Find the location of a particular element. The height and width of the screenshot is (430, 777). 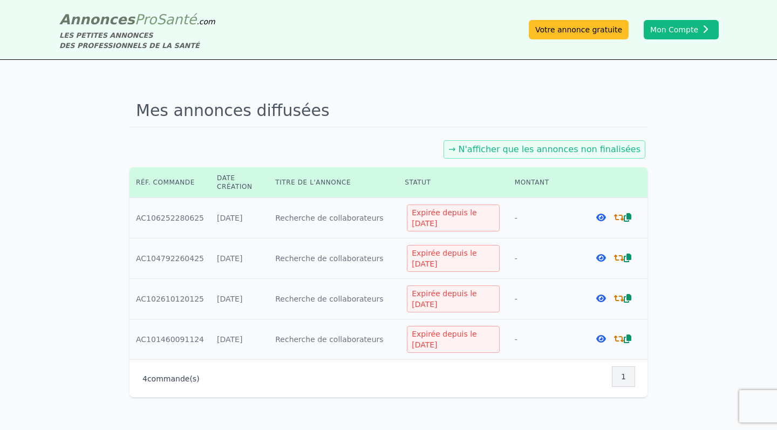

a: Votre annonce gratuite is located at coordinates (579, 30).